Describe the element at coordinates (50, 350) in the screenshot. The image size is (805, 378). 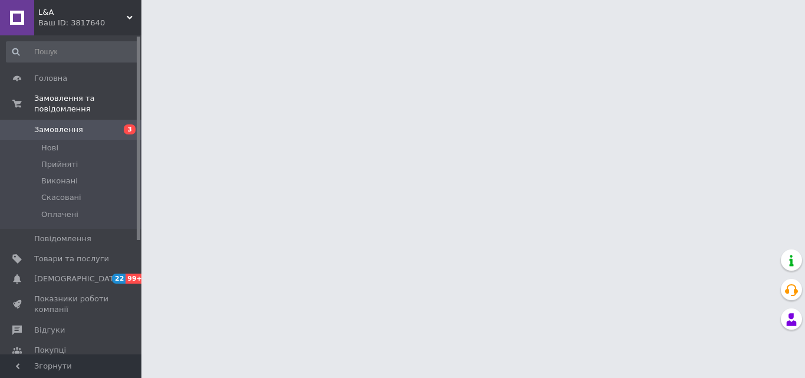
I see `span: Покупці` at that location.